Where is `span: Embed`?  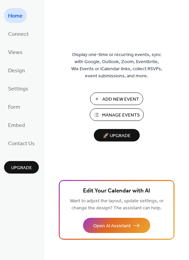
span: Embed is located at coordinates (17, 126).